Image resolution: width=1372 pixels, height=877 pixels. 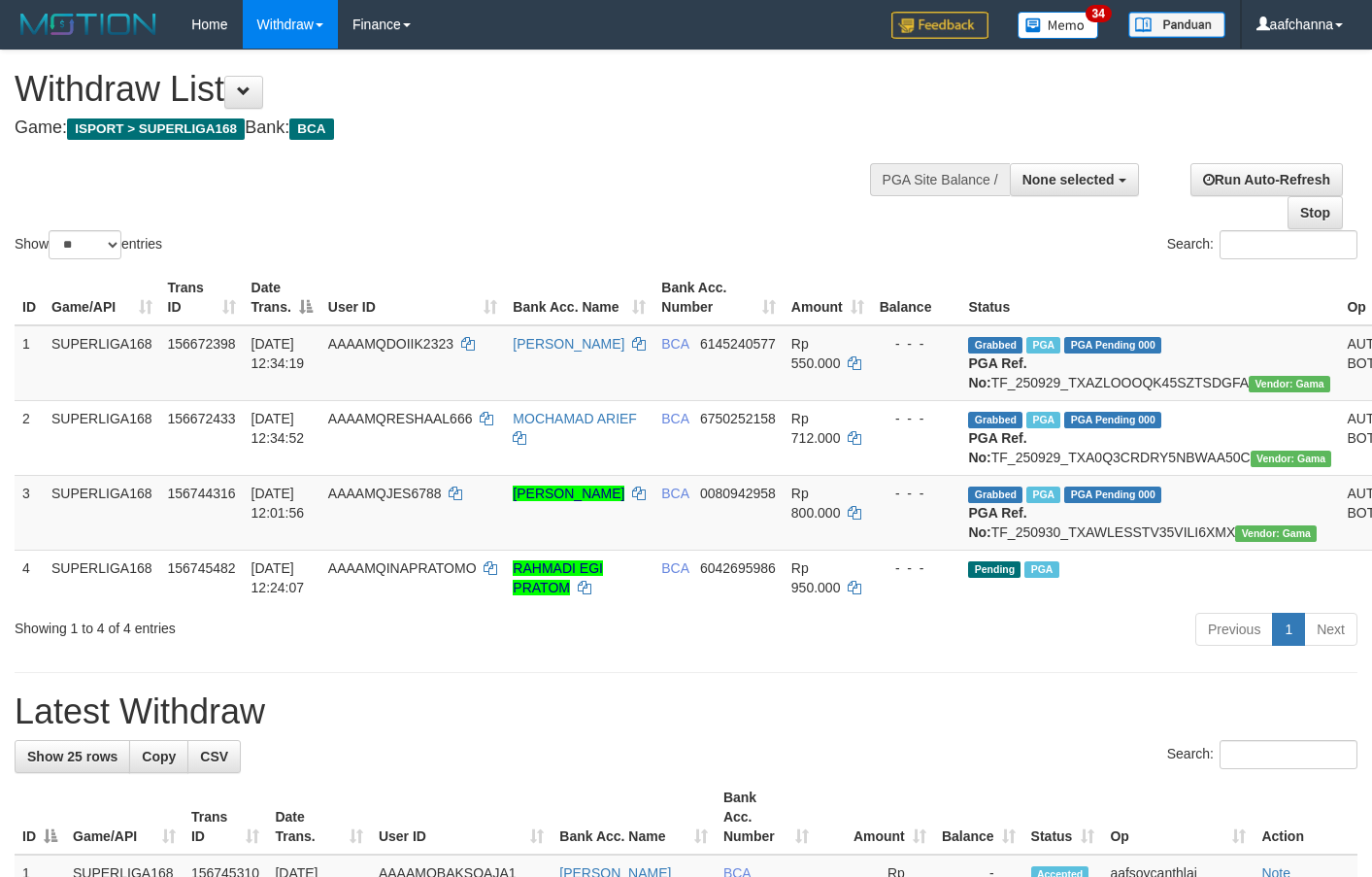 I want to click on td: 2, so click(x=30, y=437).